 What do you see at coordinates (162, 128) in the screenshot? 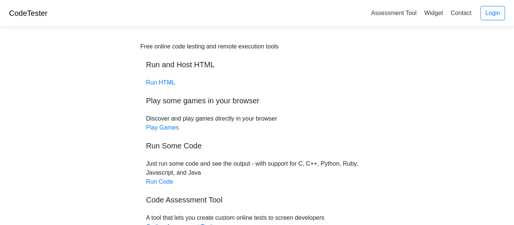
I see `a: Play Games` at bounding box center [162, 128].